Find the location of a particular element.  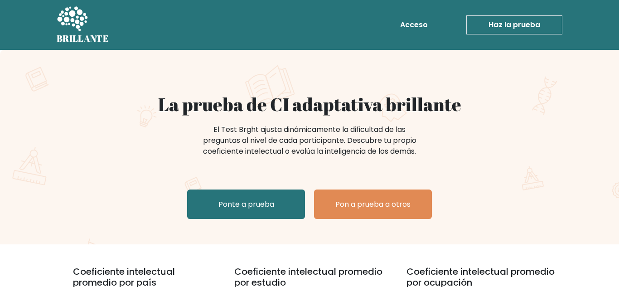

font: El Test Brght ajusta dinámicamente la dificultad de las preguntas al nivel de cada participante. ... is located at coordinates (309, 140).